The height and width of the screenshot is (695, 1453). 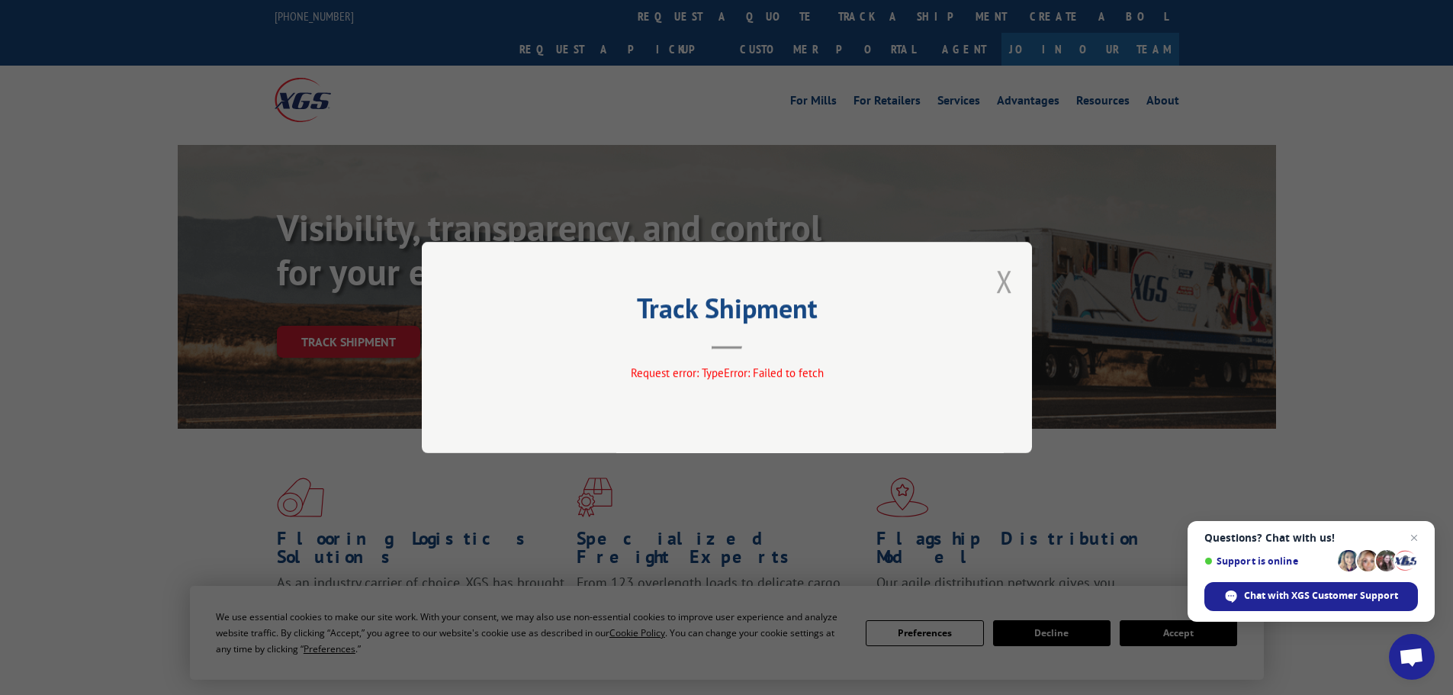 I want to click on span: Questions? Chat with us!, so click(x=1311, y=538).